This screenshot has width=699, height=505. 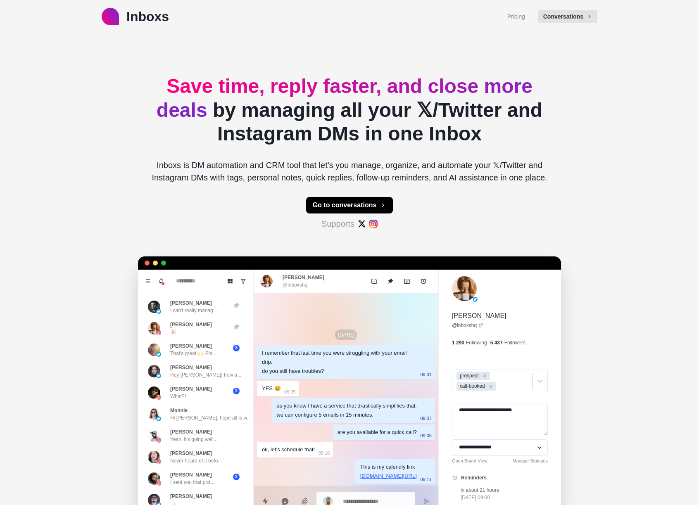 I want to click on p: 09:10, so click(x=324, y=453).